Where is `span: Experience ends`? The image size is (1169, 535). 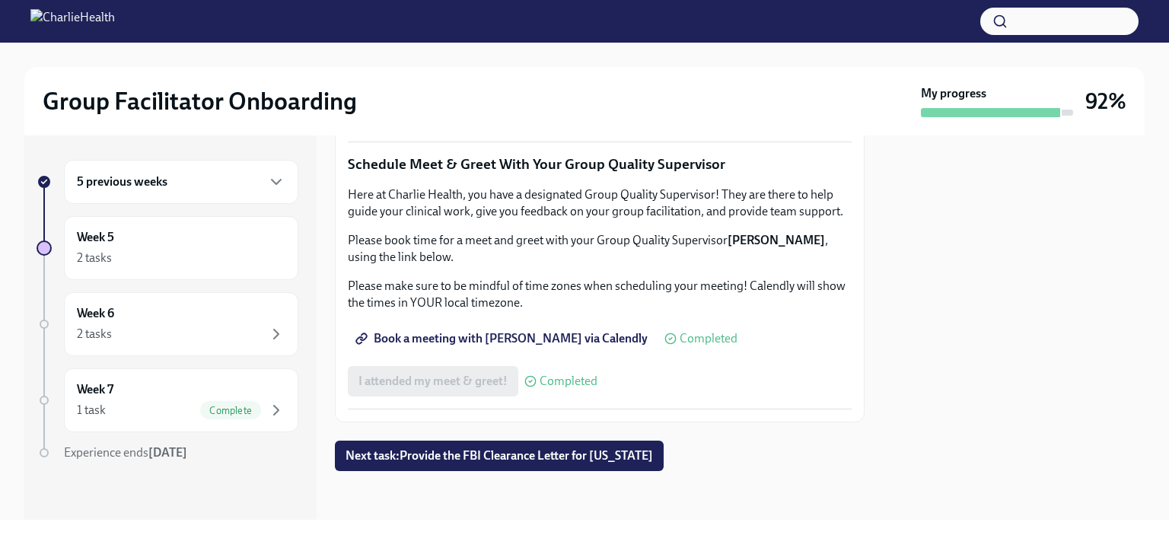 span: Experience ends is located at coordinates (126, 452).